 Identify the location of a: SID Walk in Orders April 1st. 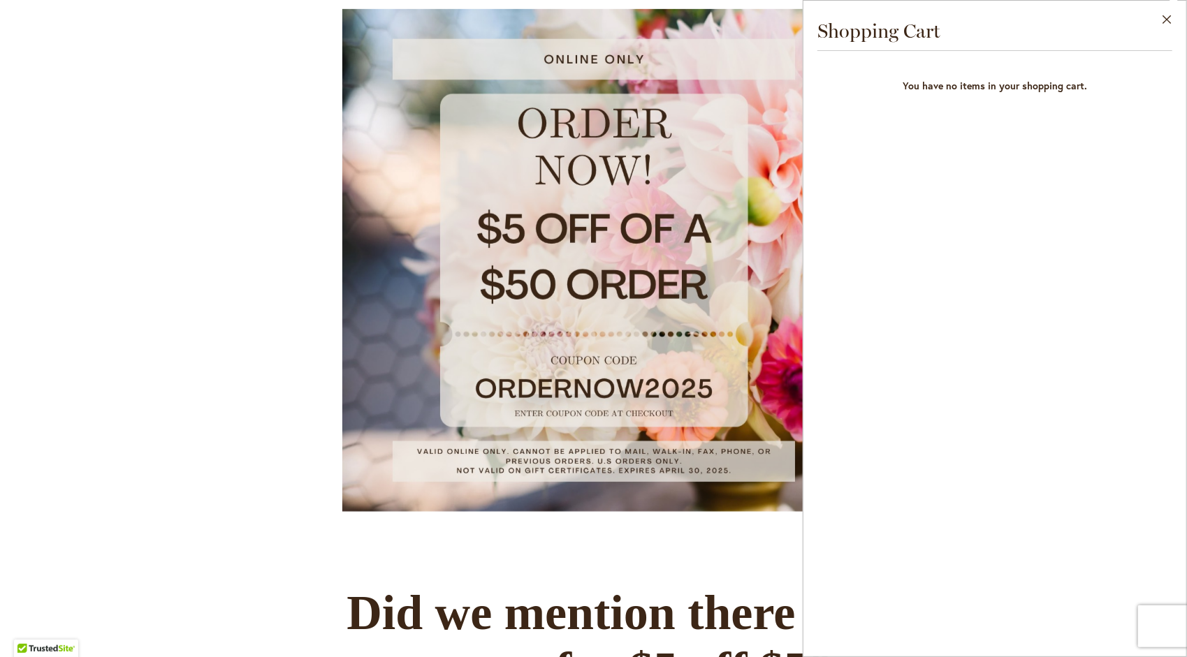
(594, 261).